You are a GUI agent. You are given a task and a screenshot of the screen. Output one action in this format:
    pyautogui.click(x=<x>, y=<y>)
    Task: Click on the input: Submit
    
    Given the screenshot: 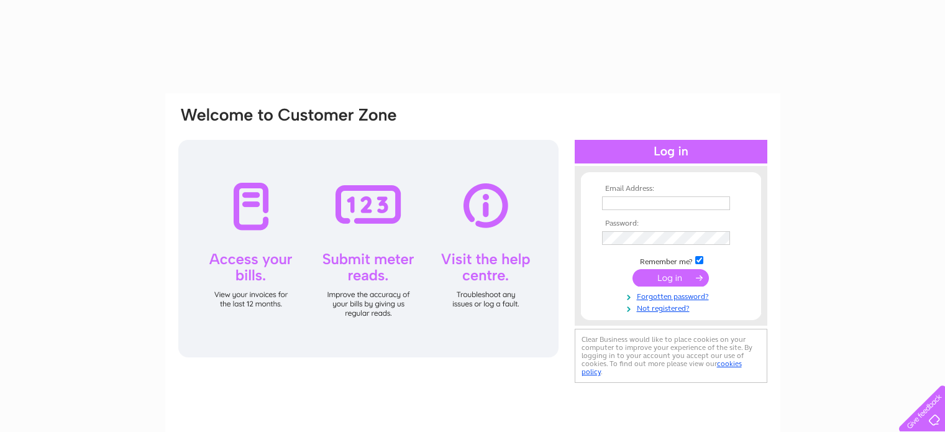 What is the action you would take?
    pyautogui.click(x=671, y=278)
    